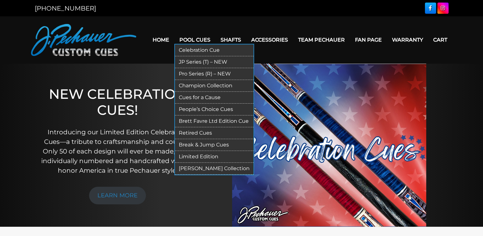  Describe the element at coordinates (321, 40) in the screenshot. I see `a: Team Pechauer` at that location.